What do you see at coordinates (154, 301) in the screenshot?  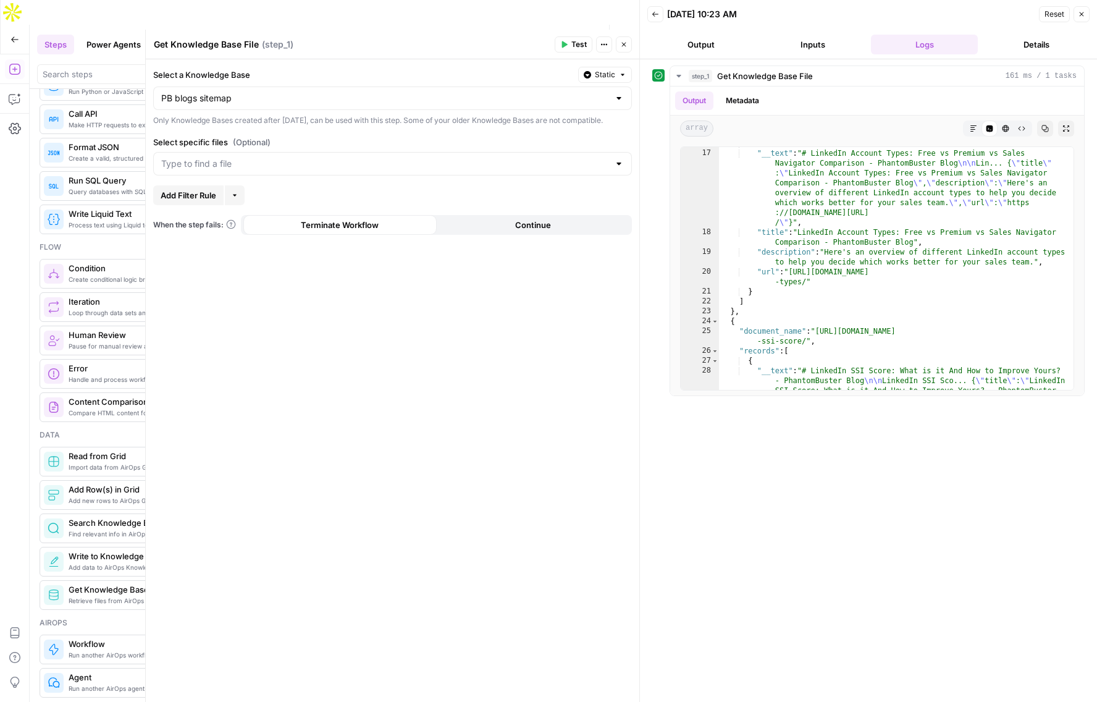 I see `span: Iteration` at bounding box center [154, 301].